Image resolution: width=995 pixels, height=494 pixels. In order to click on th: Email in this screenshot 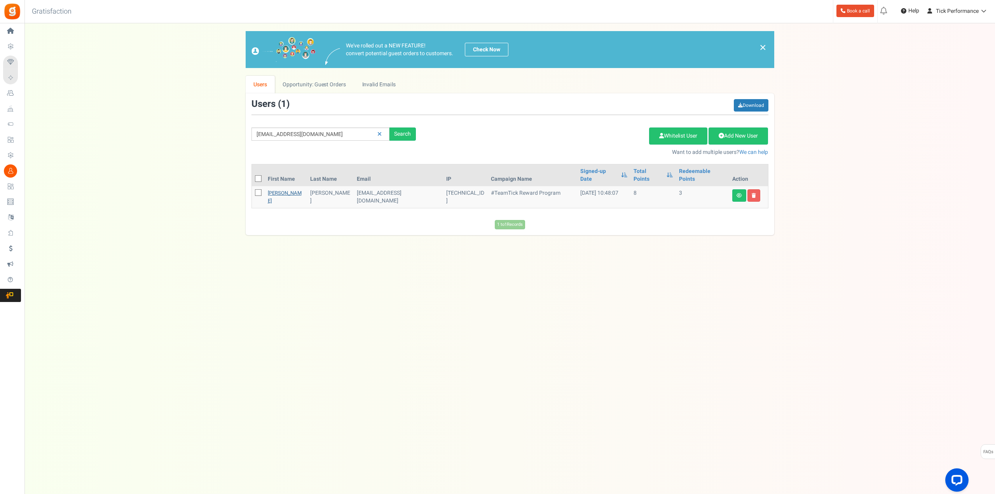, I will do `click(399, 175)`.